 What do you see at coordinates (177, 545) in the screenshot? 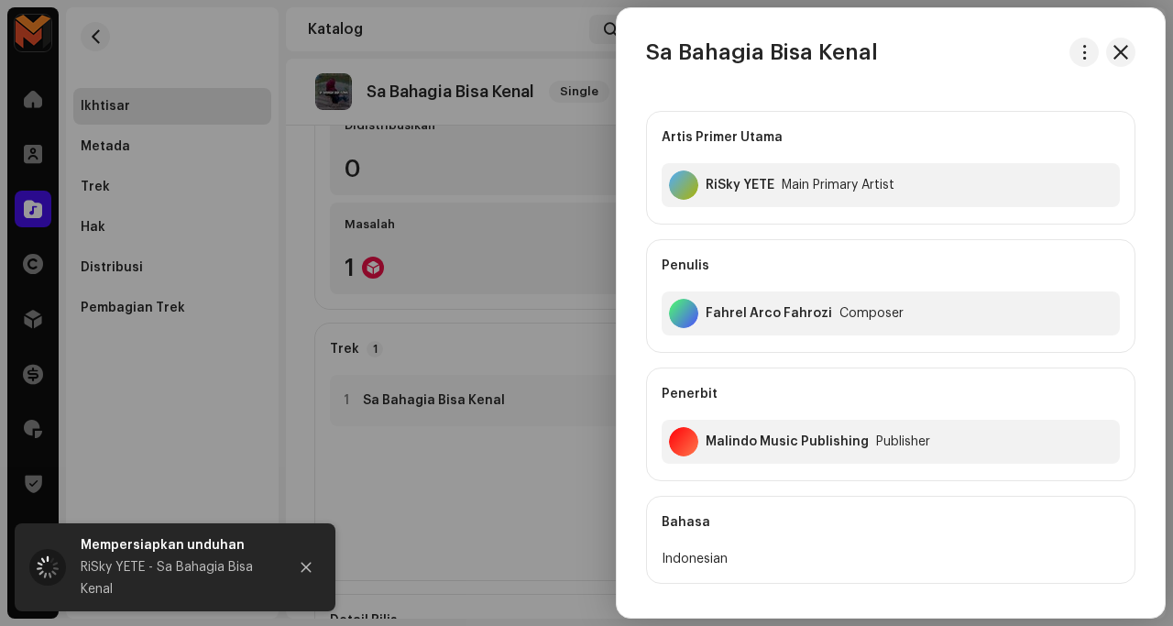
I see `div: Mempersiapkan unduhan` at bounding box center [177, 545].